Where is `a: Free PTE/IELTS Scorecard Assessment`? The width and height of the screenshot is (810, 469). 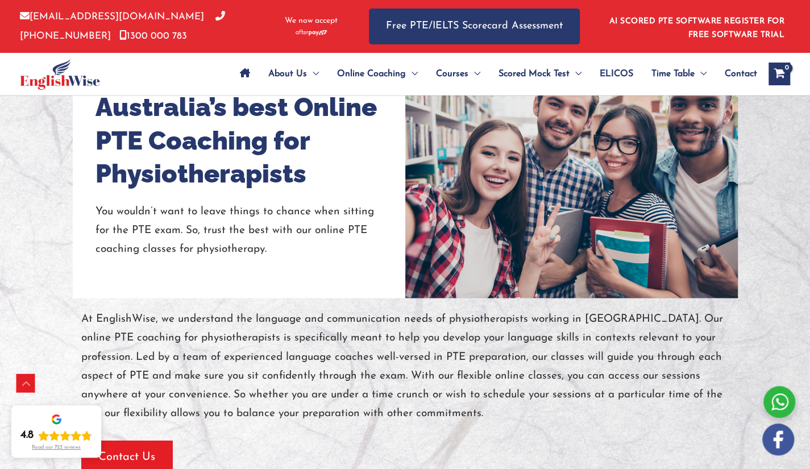
a: Free PTE/IELTS Scorecard Assessment is located at coordinates (474, 26).